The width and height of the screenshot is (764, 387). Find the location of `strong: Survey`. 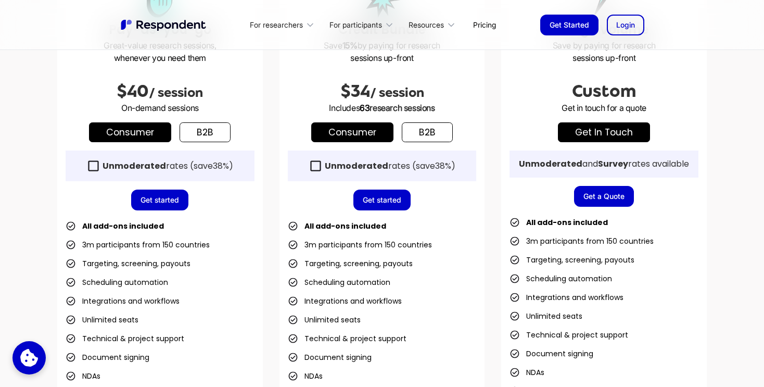

strong: Survey is located at coordinates (613, 163).